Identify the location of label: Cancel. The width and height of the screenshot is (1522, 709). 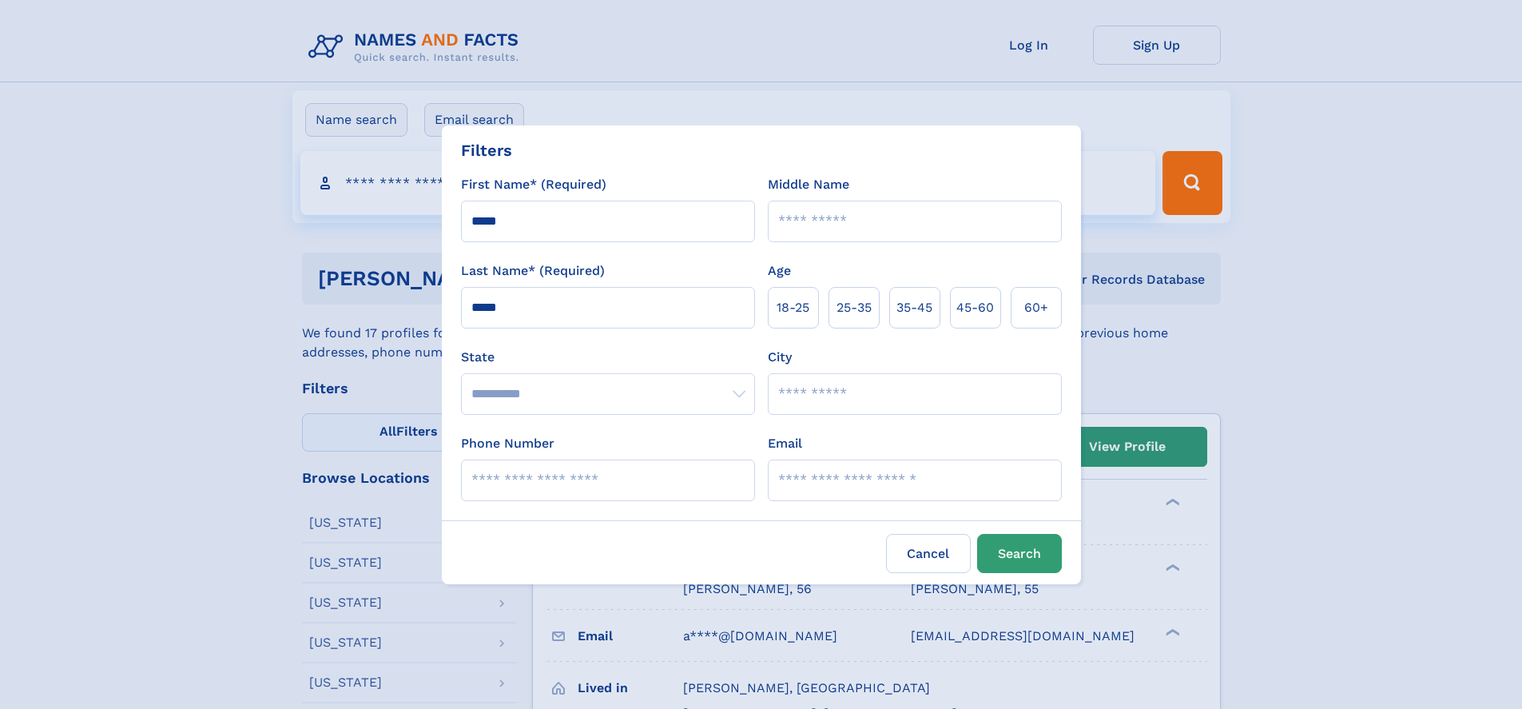
(928, 553).